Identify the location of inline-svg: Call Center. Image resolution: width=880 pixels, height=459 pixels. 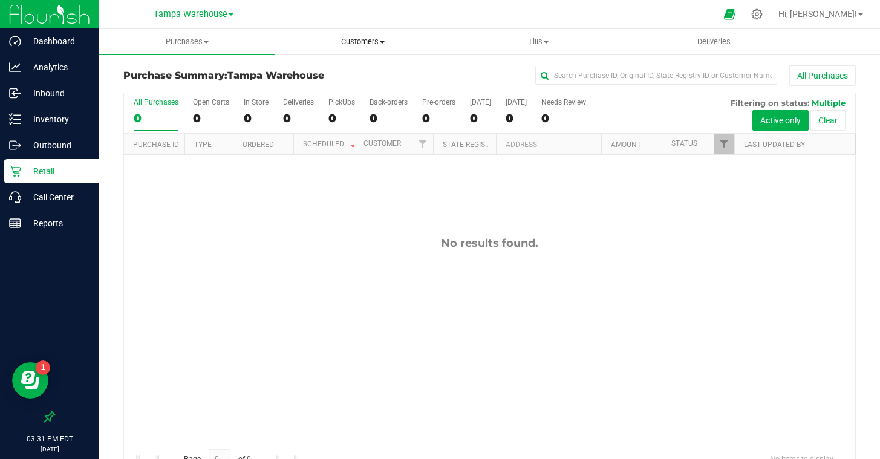
(15, 197).